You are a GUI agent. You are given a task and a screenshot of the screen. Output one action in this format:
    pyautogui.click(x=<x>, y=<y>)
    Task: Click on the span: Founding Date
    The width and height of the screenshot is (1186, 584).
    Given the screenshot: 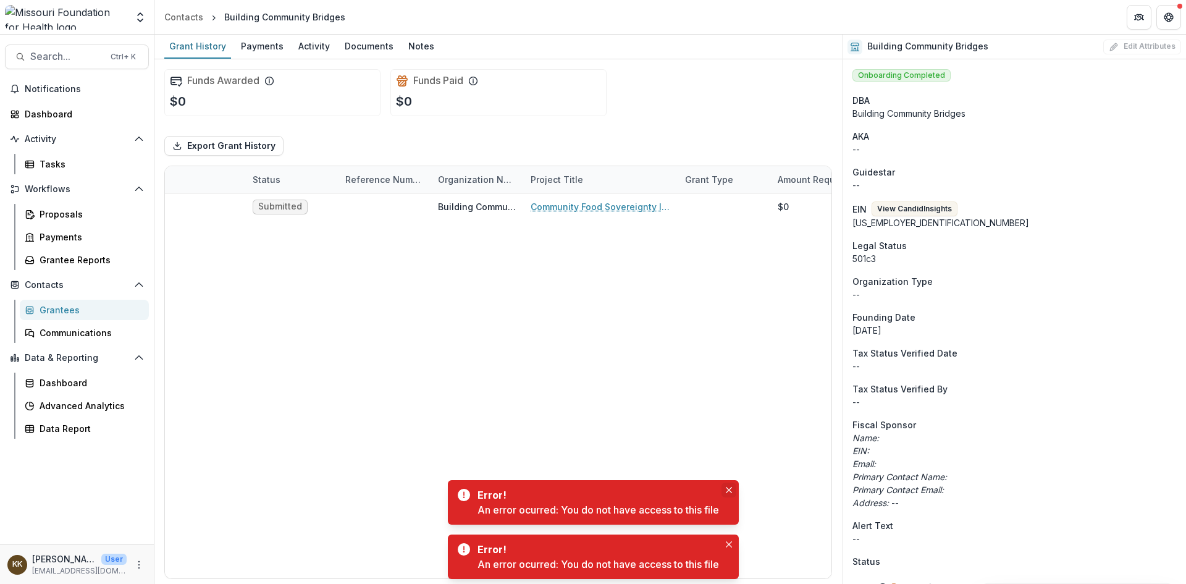 What is the action you would take?
    pyautogui.click(x=884, y=317)
    